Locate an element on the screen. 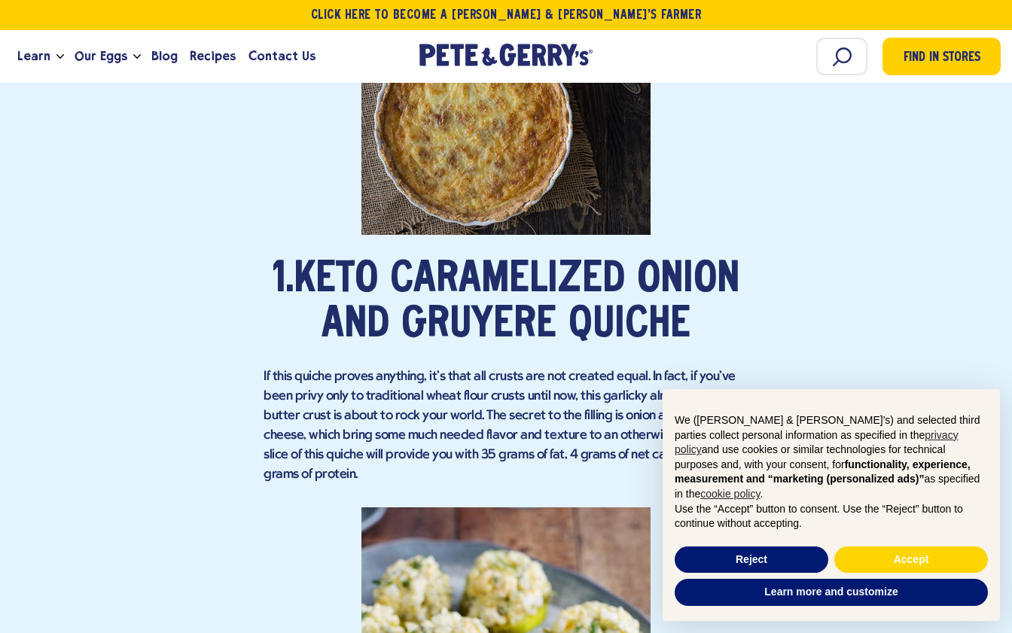 This screenshot has width=1012, height=633. span: Find in Stores is located at coordinates (942, 58).